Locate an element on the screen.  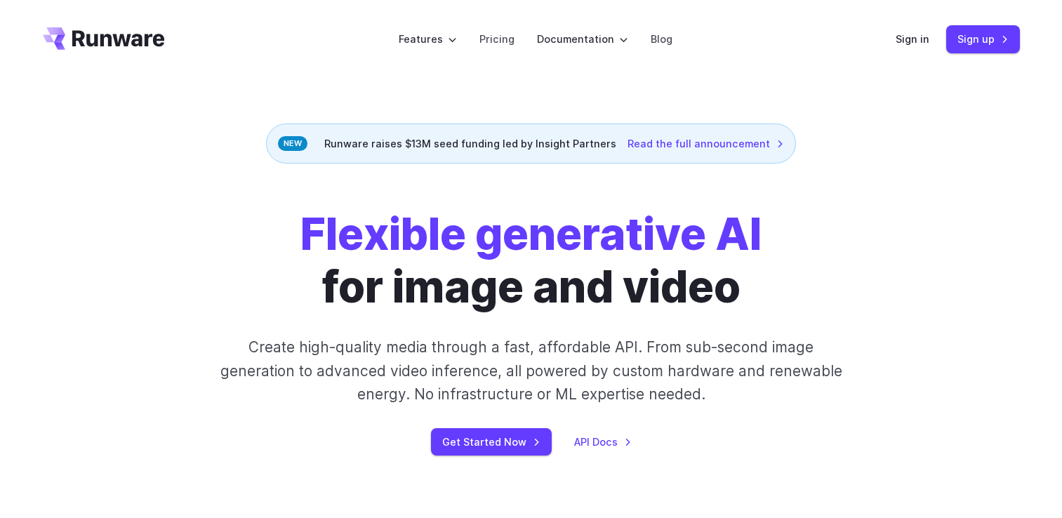
a: Read the full announcement is located at coordinates (706, 143).